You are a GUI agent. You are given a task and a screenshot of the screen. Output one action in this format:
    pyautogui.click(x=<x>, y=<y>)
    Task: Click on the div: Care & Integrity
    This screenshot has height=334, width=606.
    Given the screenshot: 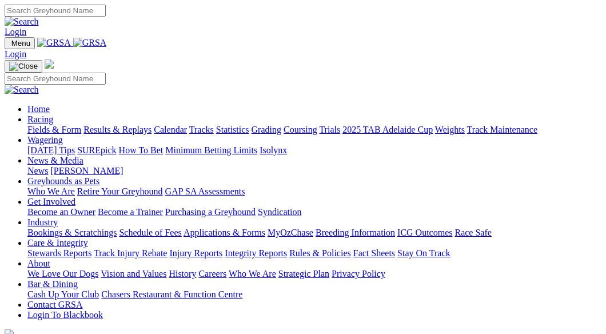 What is the action you would take?
    pyautogui.click(x=314, y=253)
    